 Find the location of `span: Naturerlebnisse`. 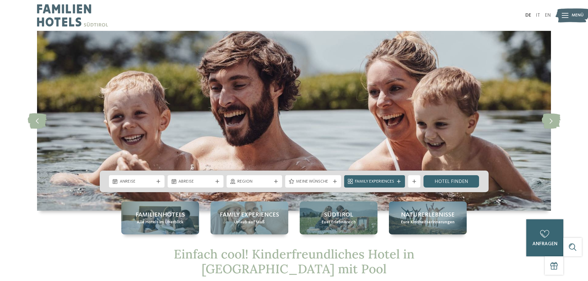

span: Naturerlebnisse is located at coordinates (428, 215).